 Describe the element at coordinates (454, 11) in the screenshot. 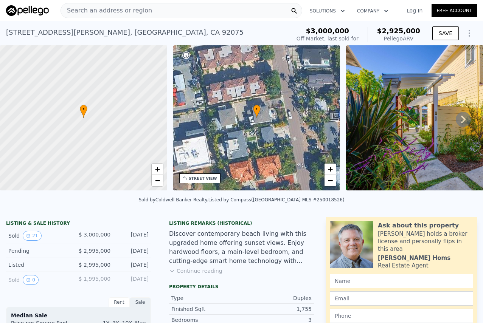

I see `a: Free Account` at that location.